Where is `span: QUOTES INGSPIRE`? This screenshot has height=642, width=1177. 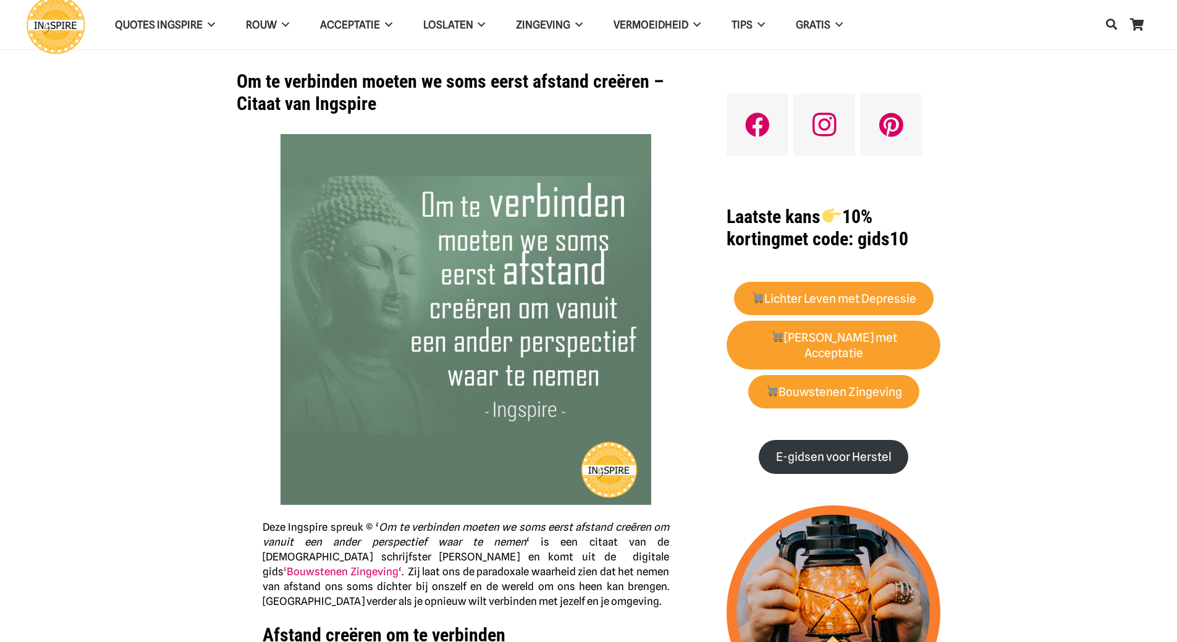 span: QUOTES INGSPIRE is located at coordinates (159, 25).